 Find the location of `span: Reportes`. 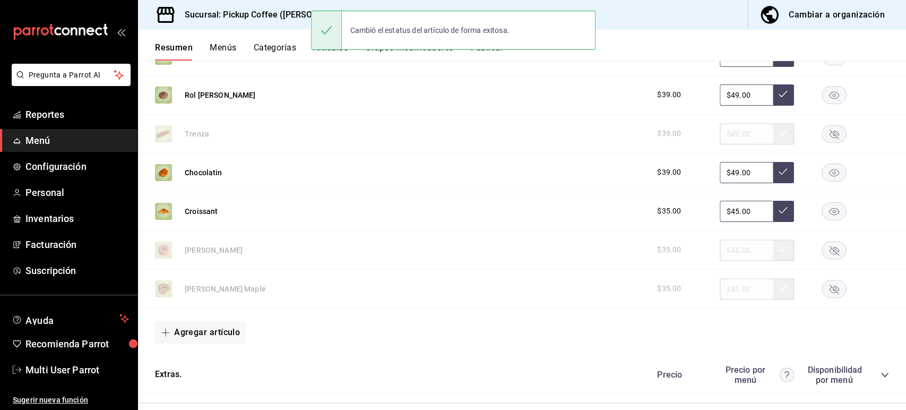

span: Reportes is located at coordinates (77, 114).